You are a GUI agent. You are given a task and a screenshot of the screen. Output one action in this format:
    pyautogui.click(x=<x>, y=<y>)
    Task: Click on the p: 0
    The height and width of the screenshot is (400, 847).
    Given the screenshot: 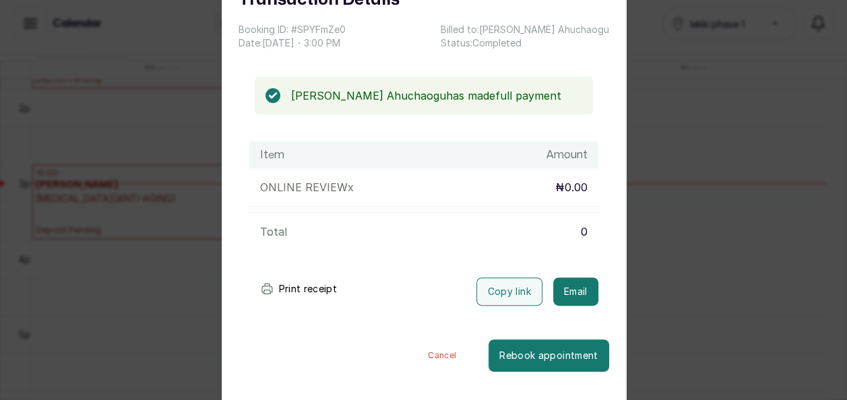 What is the action you would take?
    pyautogui.click(x=584, y=232)
    